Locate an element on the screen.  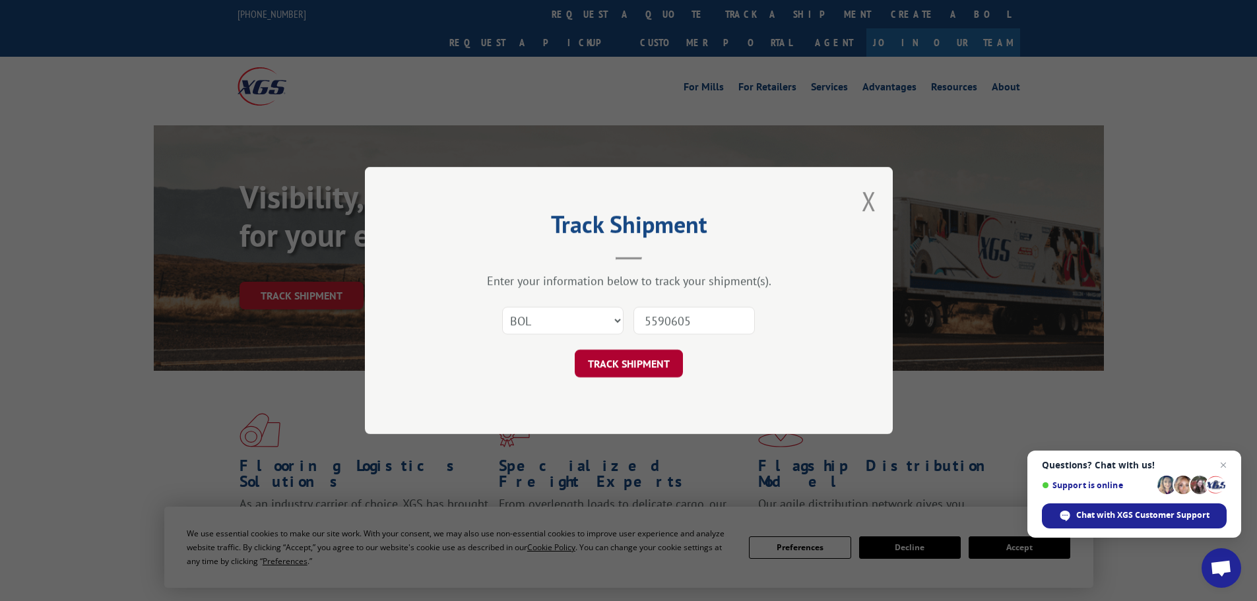
button: Close modal is located at coordinates (869, 201).